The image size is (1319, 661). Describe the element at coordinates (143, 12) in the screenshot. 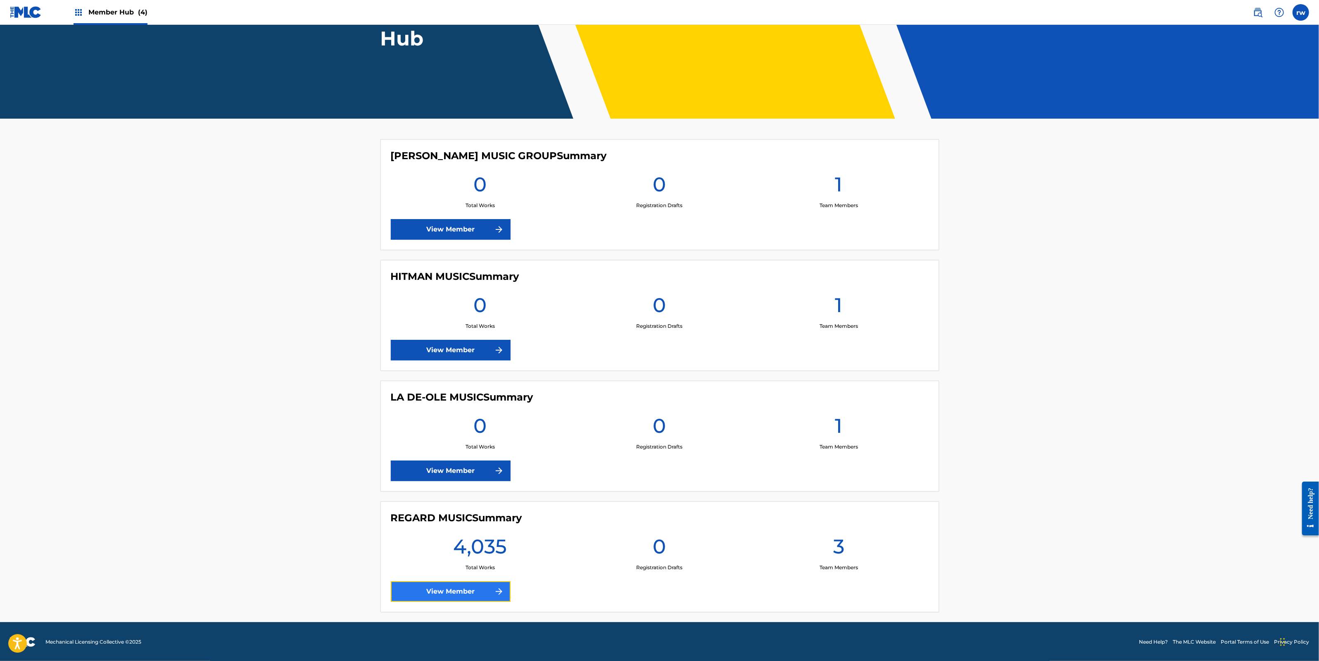

I see `span: (4)` at that location.